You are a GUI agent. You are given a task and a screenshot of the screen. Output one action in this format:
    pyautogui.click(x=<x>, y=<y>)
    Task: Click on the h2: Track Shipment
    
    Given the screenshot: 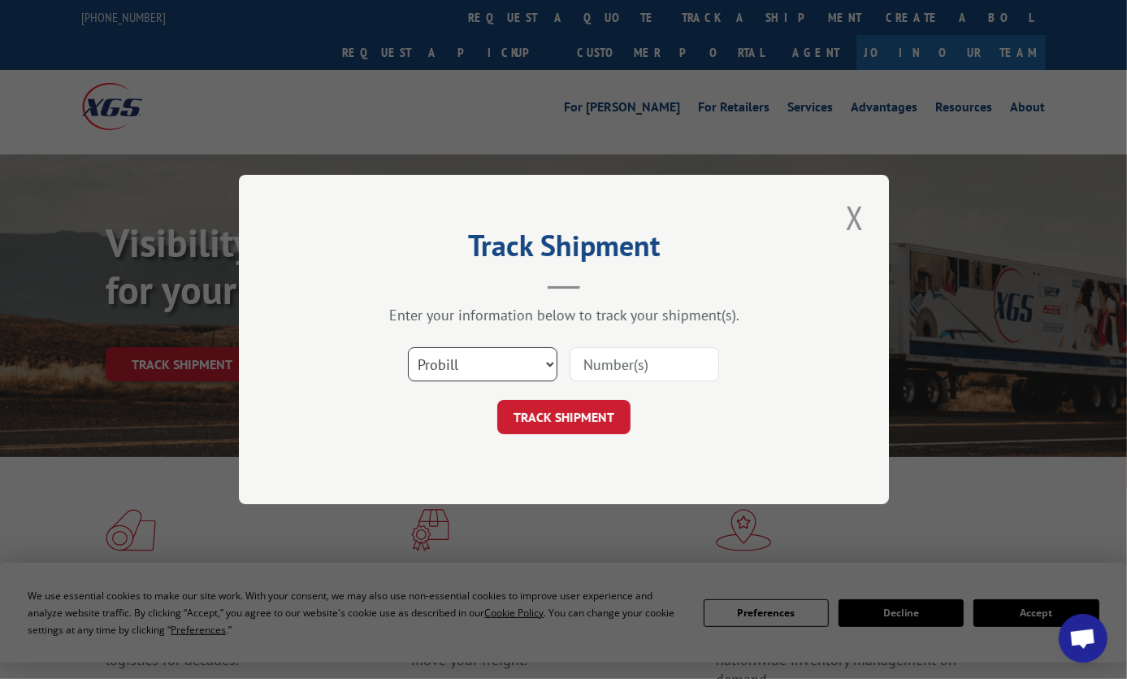 What is the action you would take?
    pyautogui.click(x=564, y=250)
    